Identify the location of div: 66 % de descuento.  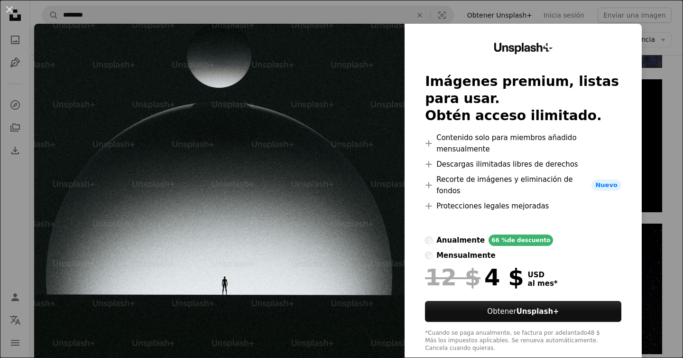
(521, 240).